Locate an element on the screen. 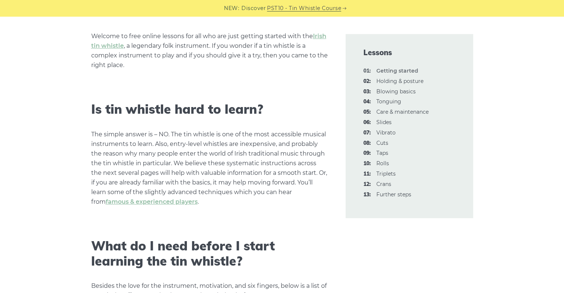 The height and width of the screenshot is (293, 564). a: 12:Crans is located at coordinates (383, 184).